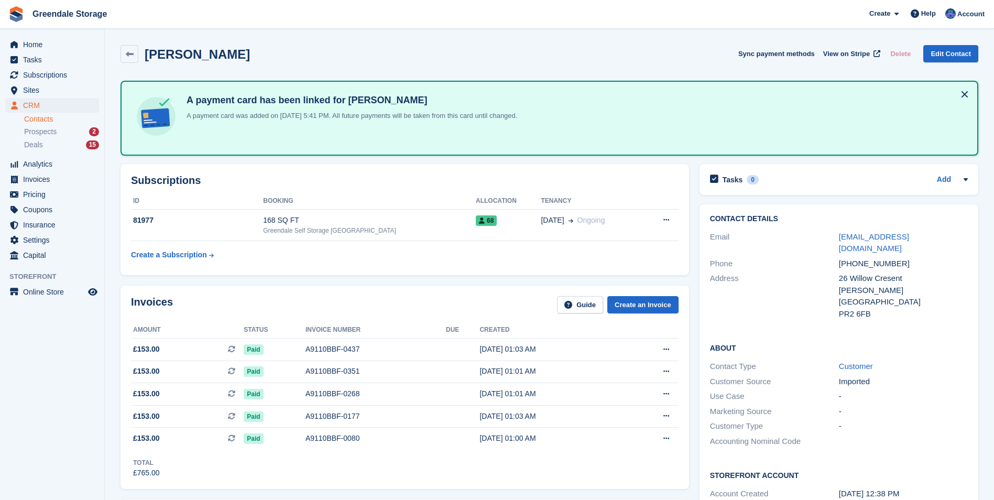 This screenshot has width=994, height=500. I want to click on h2: Contact Details, so click(839, 219).